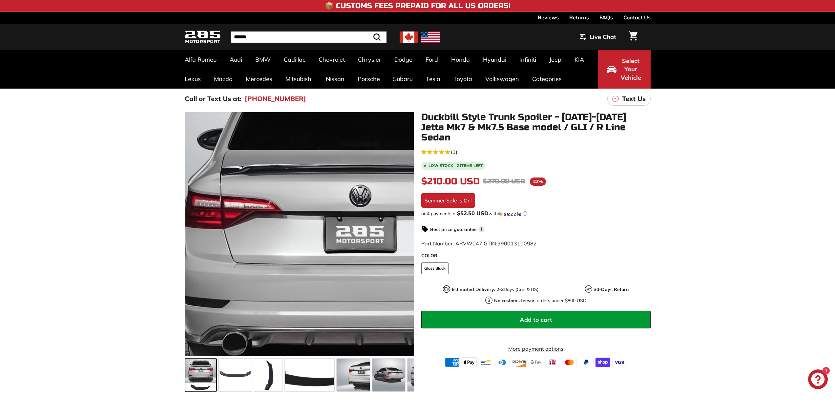  Describe the element at coordinates (619, 362) in the screenshot. I see `img: visa` at that location.